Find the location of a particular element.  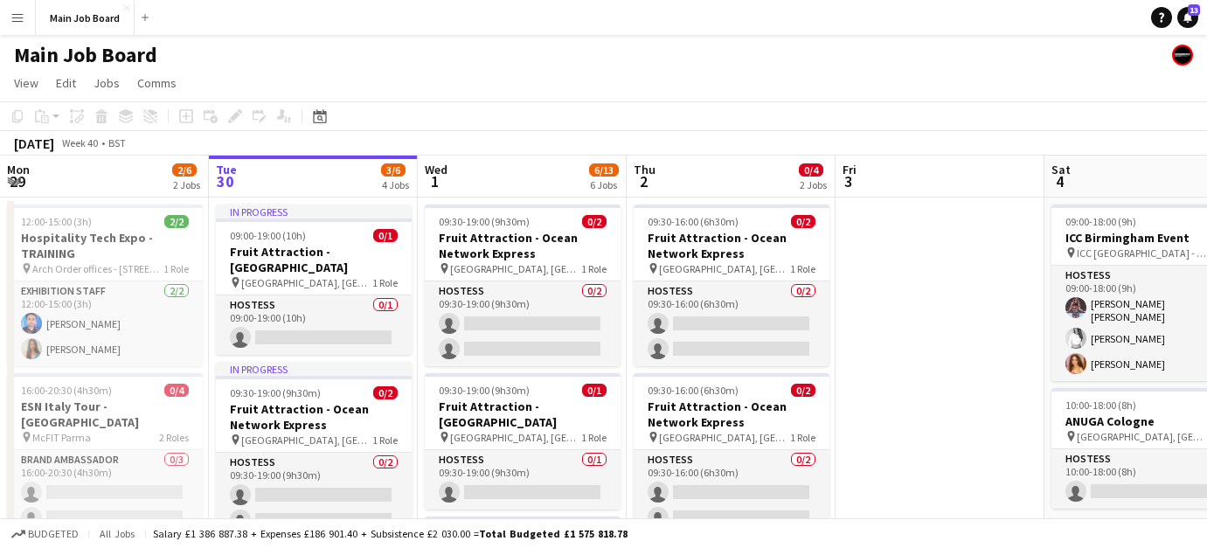

span: 09:00-19:00 (10h) is located at coordinates (267, 235).